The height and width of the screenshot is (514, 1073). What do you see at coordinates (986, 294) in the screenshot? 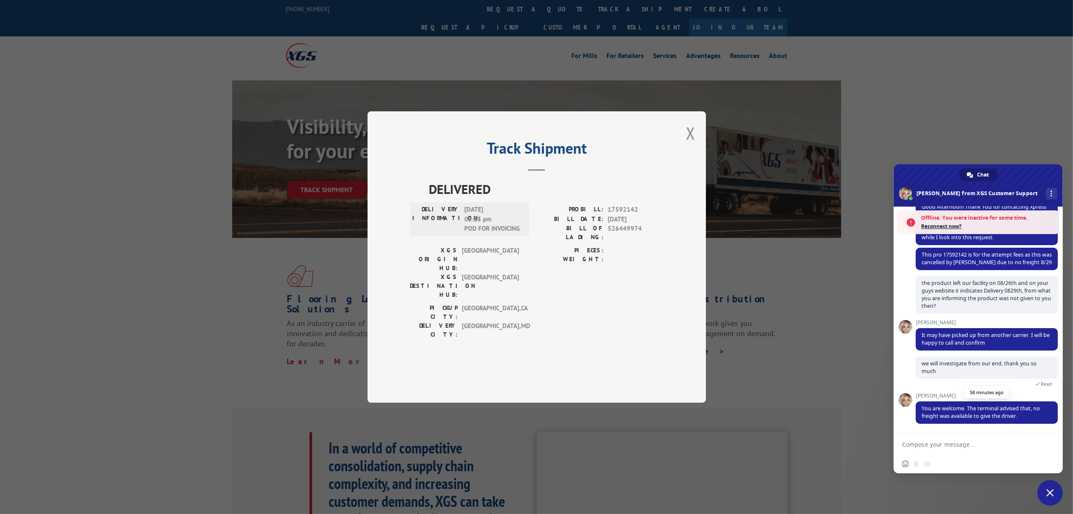
I see `span: the product left our facility on 08/26th and on your guys website it indicates Delivery 0829th, f...` at bounding box center [986, 294].